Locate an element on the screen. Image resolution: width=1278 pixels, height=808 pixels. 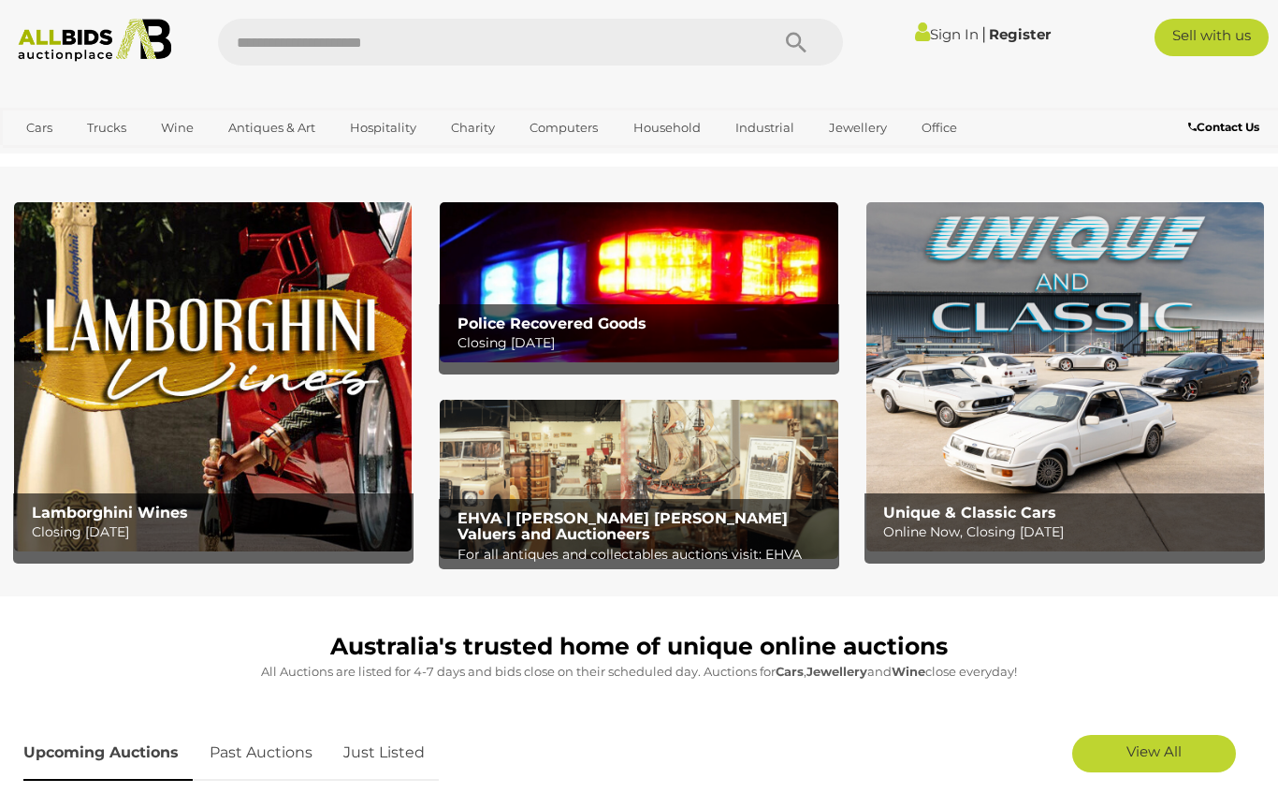
a: Sell with us is located at coordinates (1212, 37).